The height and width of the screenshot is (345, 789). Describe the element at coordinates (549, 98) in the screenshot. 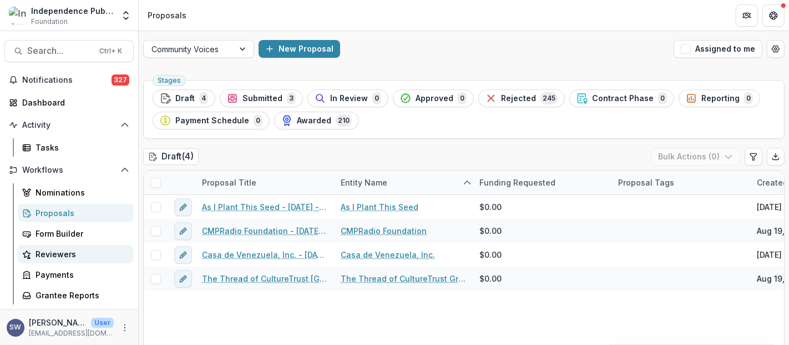

I see `span: 245` at that location.